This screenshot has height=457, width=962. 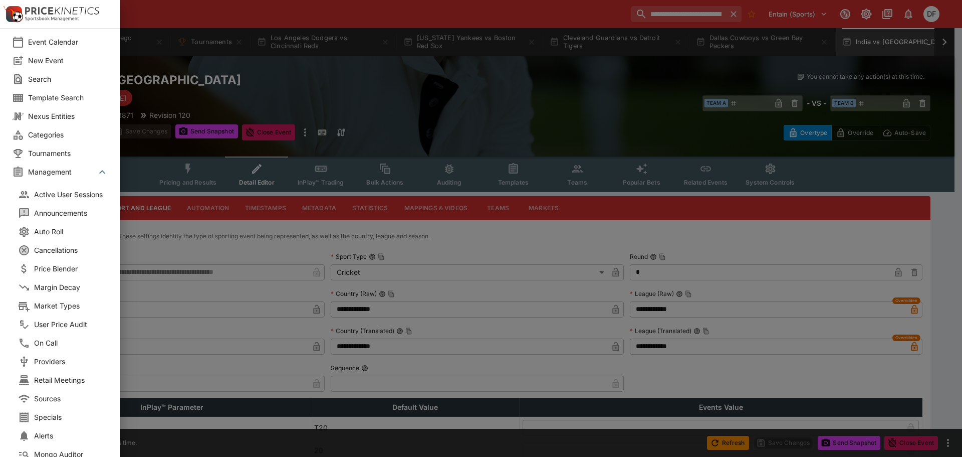 I want to click on span: On Call, so click(x=74, y=342).